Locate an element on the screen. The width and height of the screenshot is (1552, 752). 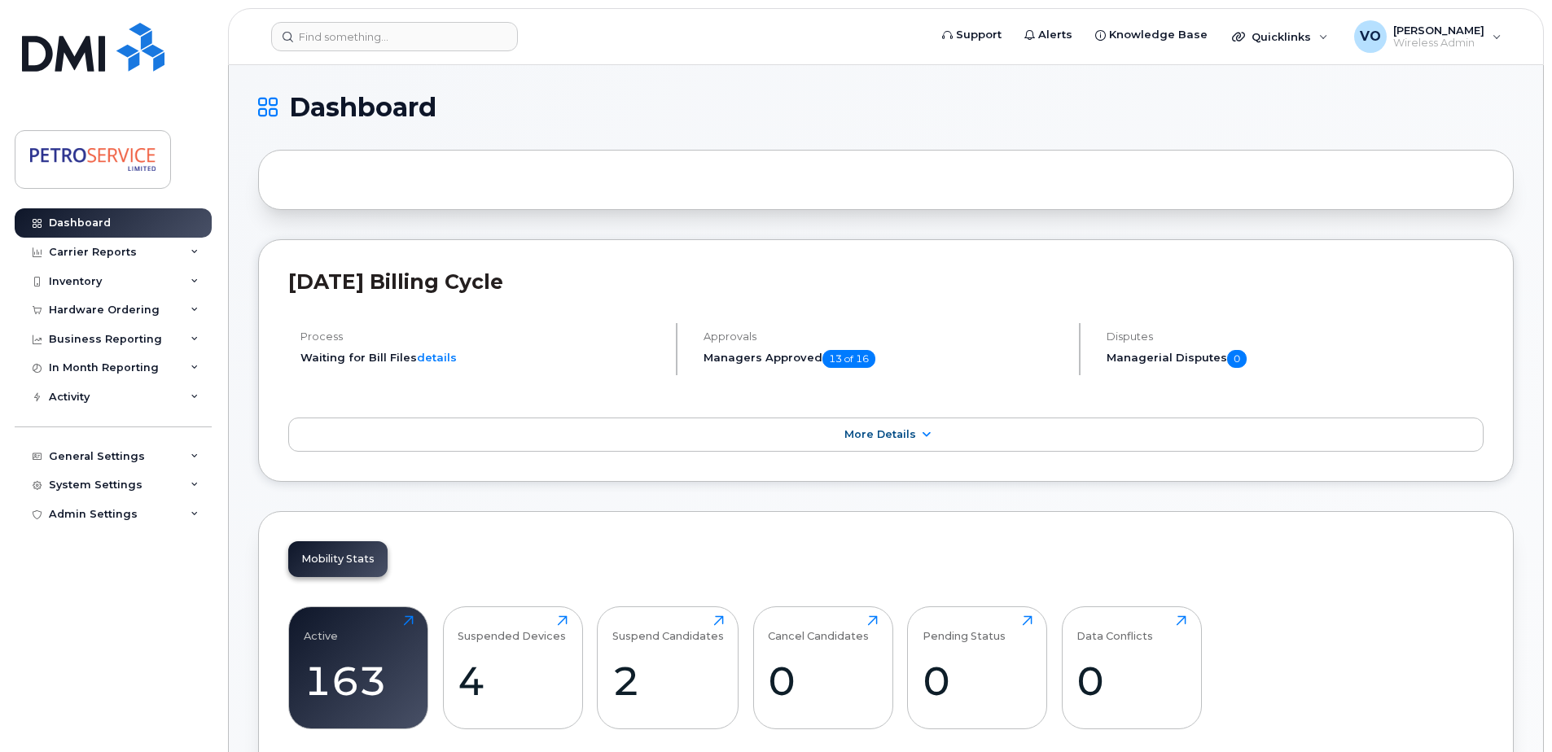
span: More Details is located at coordinates (880, 434).